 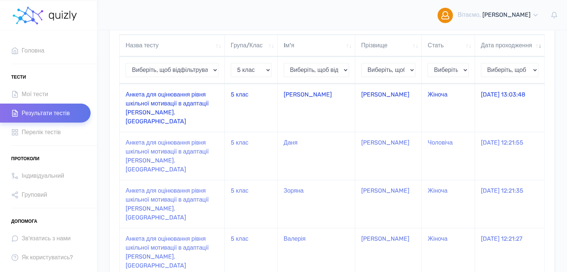 What do you see at coordinates (24, 221) in the screenshot?
I see `span: Допомога` at bounding box center [24, 221].